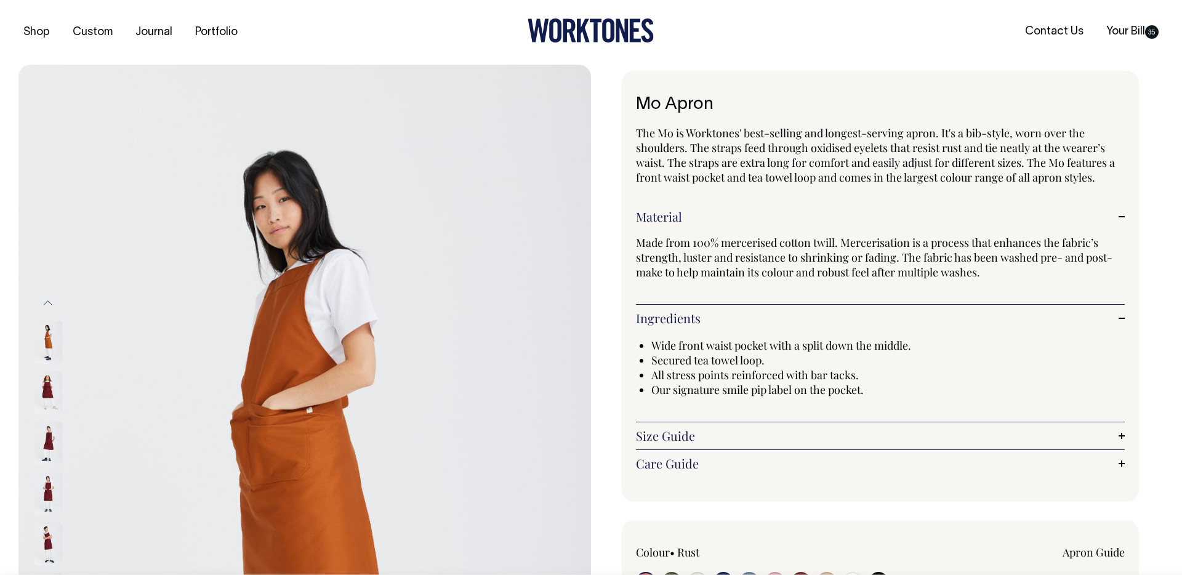 The image size is (1182, 575). I want to click on a: Ingredients, so click(880, 318).